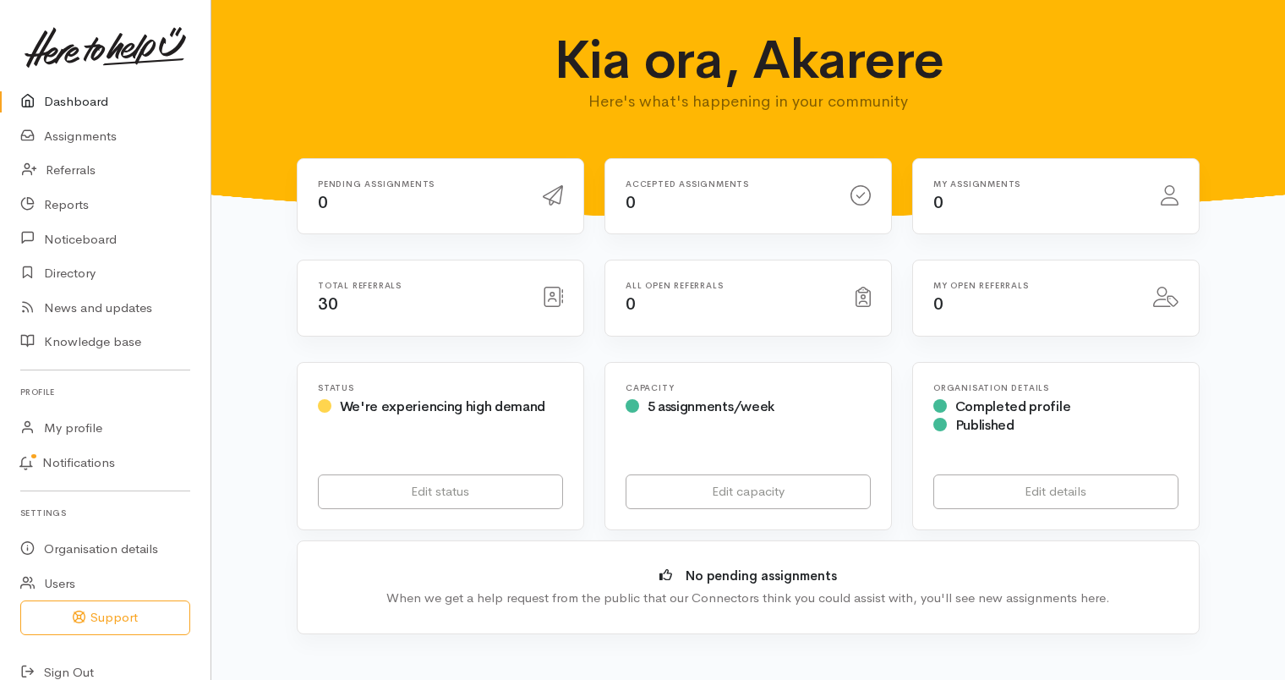 The image size is (1285, 680). Describe the element at coordinates (748, 598) in the screenshot. I see `div: When we get a help request from the public that our Connectors think you could assist with, you'l...` at that location.